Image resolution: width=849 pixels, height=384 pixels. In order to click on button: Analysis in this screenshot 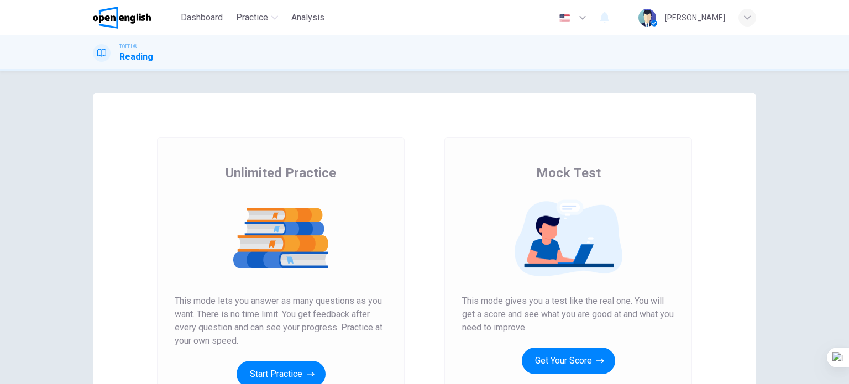, I will do `click(308, 18)`.